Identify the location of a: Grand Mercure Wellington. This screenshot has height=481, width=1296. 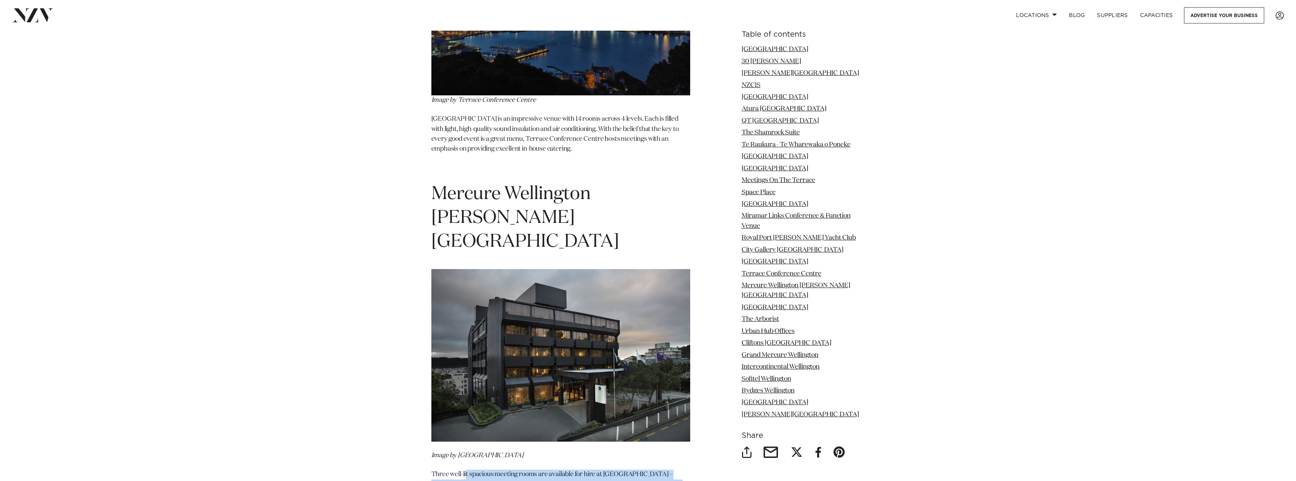
(780, 355).